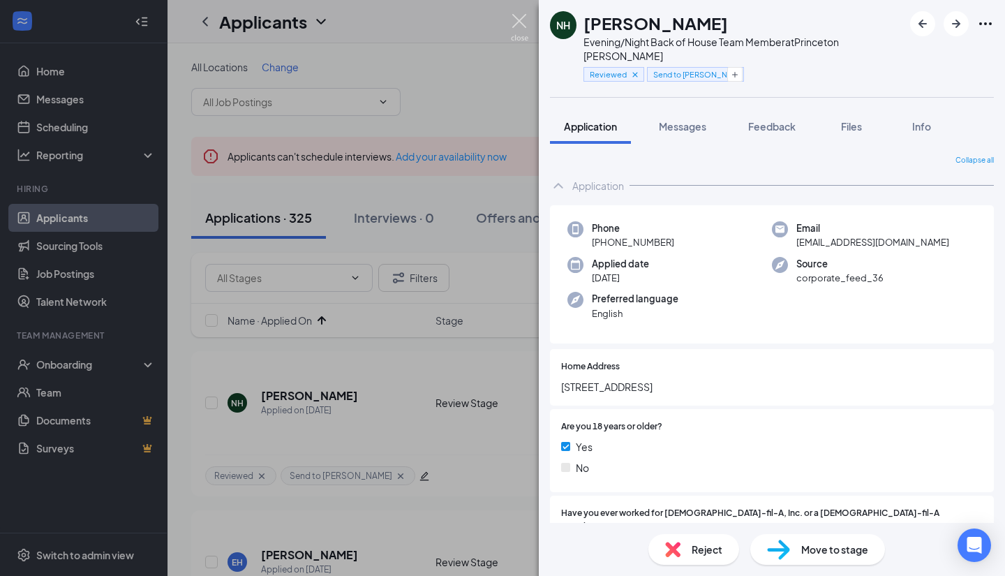 The width and height of the screenshot is (1005, 576). Describe the element at coordinates (621, 264) in the screenshot. I see `span: Applied date` at that location.